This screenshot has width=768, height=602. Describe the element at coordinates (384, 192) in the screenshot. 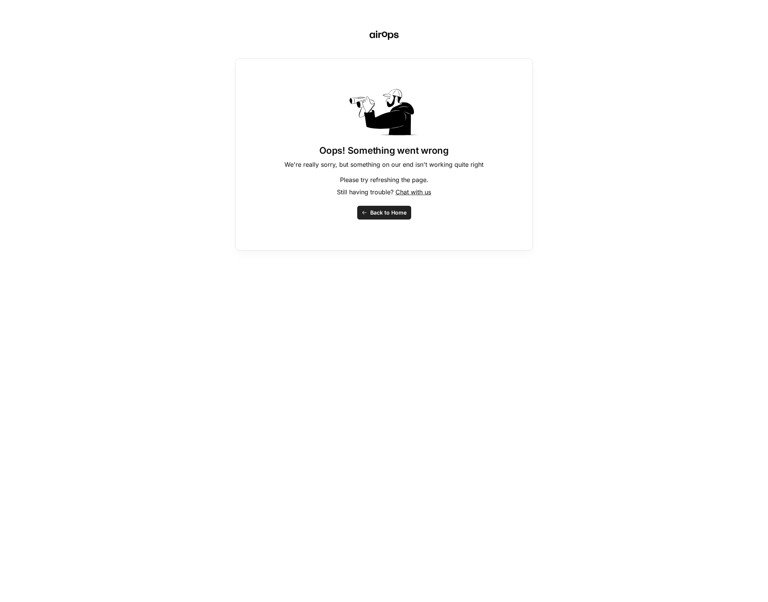

I see `p: Still having trouble?` at that location.